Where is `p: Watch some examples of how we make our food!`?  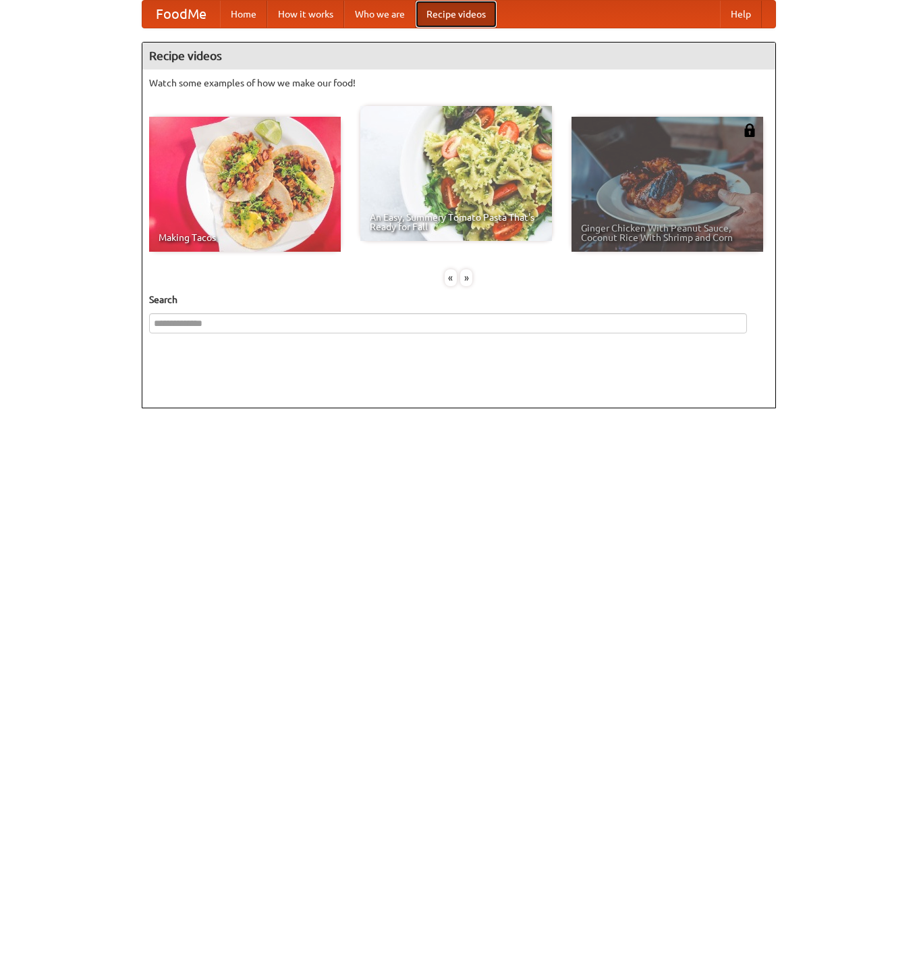
p: Watch some examples of how we make our food! is located at coordinates (459, 83).